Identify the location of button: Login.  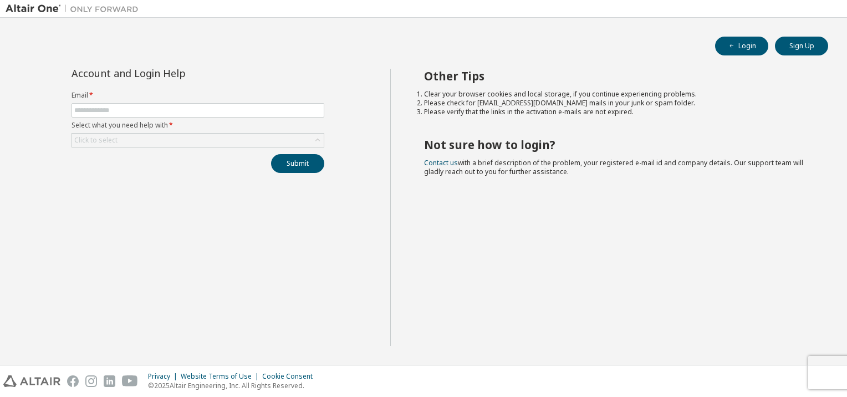
(742, 46).